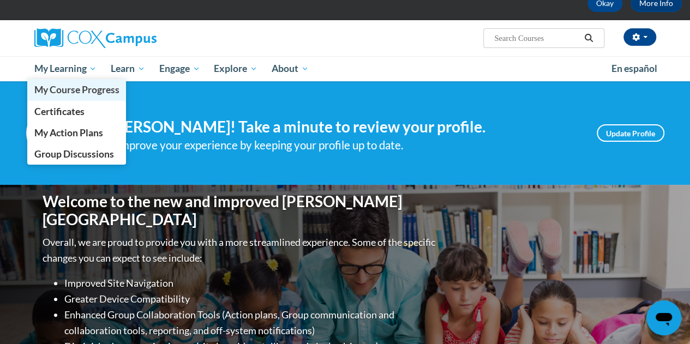  Describe the element at coordinates (59, 111) in the screenshot. I see `span: Certificates` at that location.